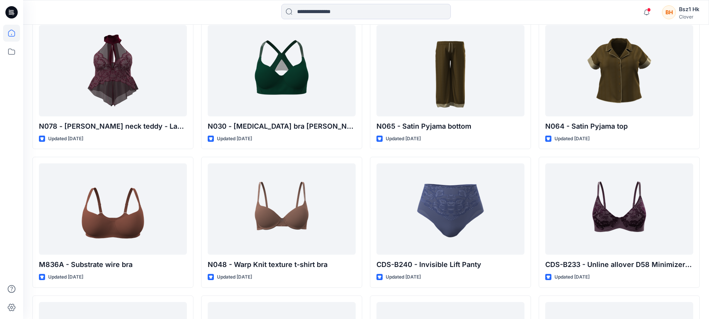 The width and height of the screenshot is (709, 319). What do you see at coordinates (450, 209) in the screenshot?
I see `a: CDS-B240 - Invisible Lift Panty` at bounding box center [450, 209].